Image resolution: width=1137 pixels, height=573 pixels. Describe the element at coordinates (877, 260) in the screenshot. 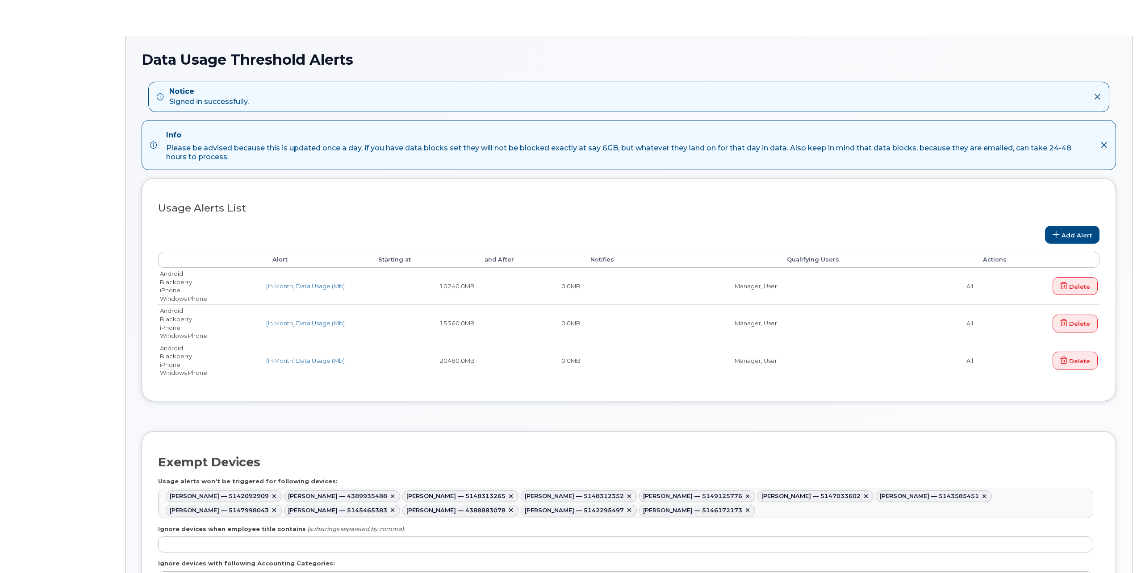

I see `th: Qualifying Users` at that location.